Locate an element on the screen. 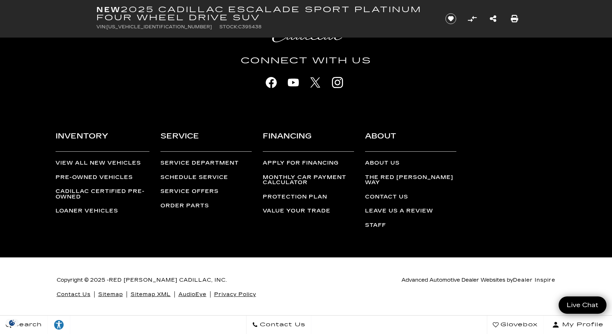 This screenshot has height=334, width=612. strong: New is located at coordinates (109, 10).